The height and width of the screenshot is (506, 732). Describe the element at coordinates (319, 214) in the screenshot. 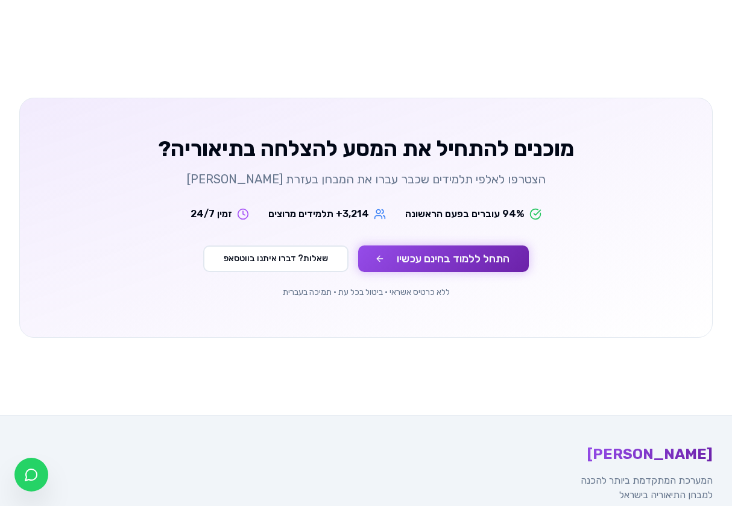

I see `span: 3,214+ תלמידים מרוצים` at that location.